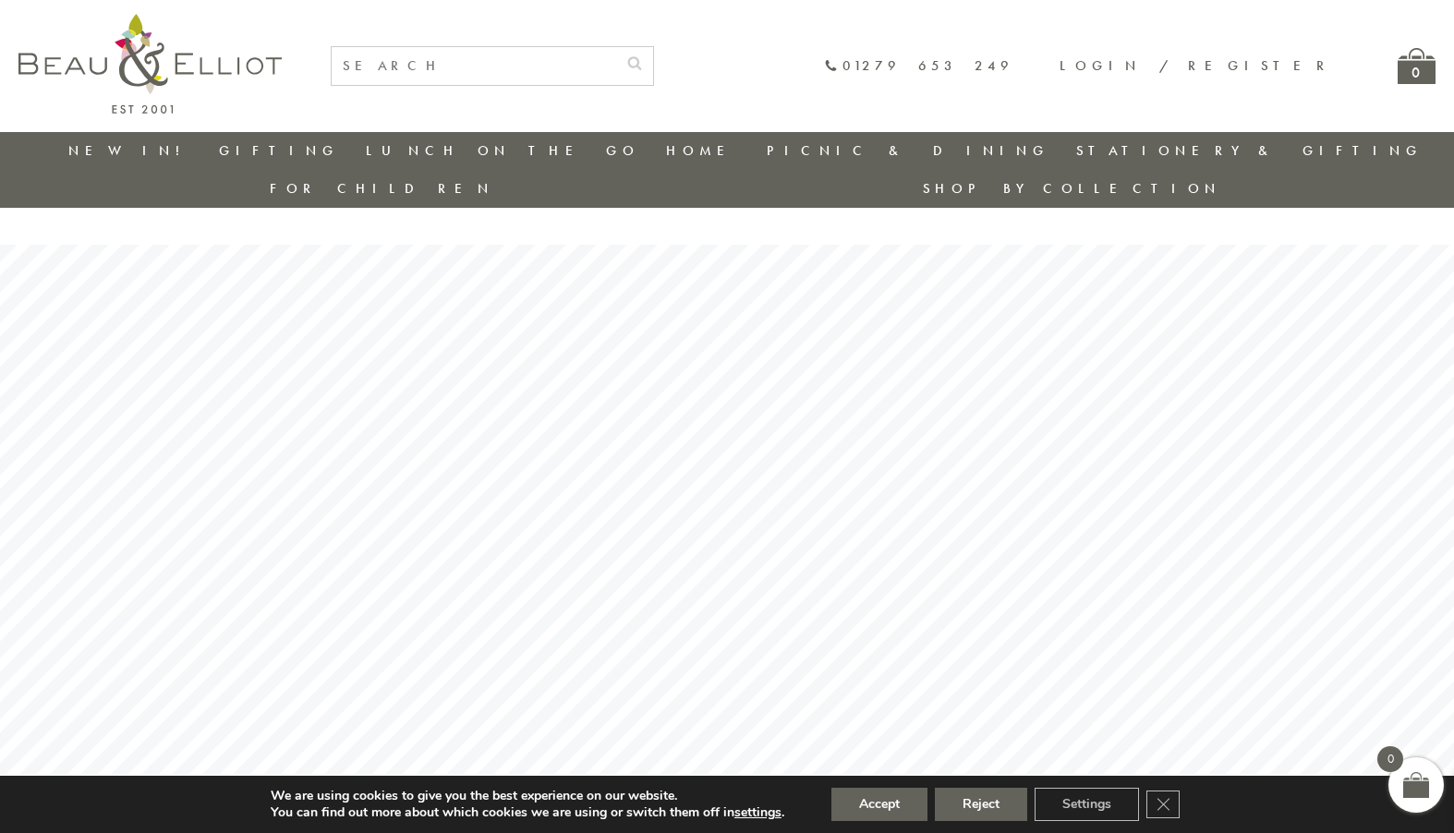 This screenshot has width=1454, height=833. I want to click on a: New in!, so click(130, 151).